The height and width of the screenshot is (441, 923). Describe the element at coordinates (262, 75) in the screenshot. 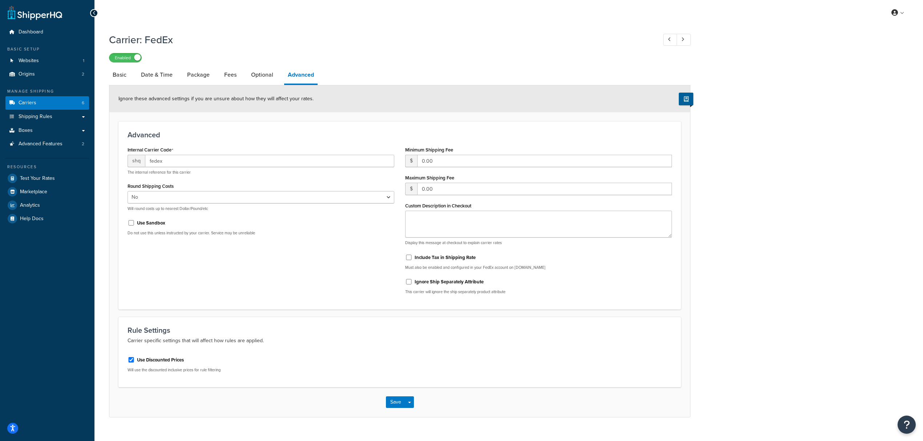

I see `a: Optional` at that location.